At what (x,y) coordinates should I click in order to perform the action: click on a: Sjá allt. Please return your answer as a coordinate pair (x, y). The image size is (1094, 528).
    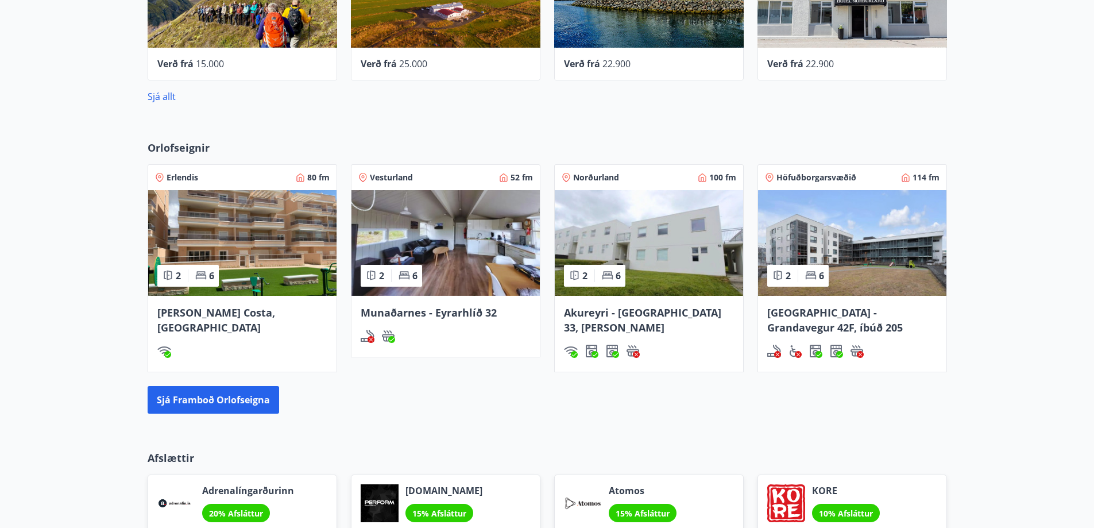
    Looking at the image, I should click on (161, 97).